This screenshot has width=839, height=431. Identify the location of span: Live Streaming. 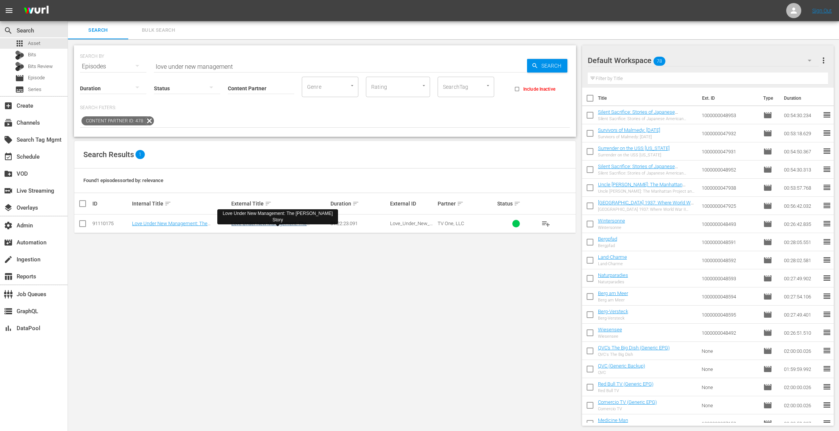
(8, 191).